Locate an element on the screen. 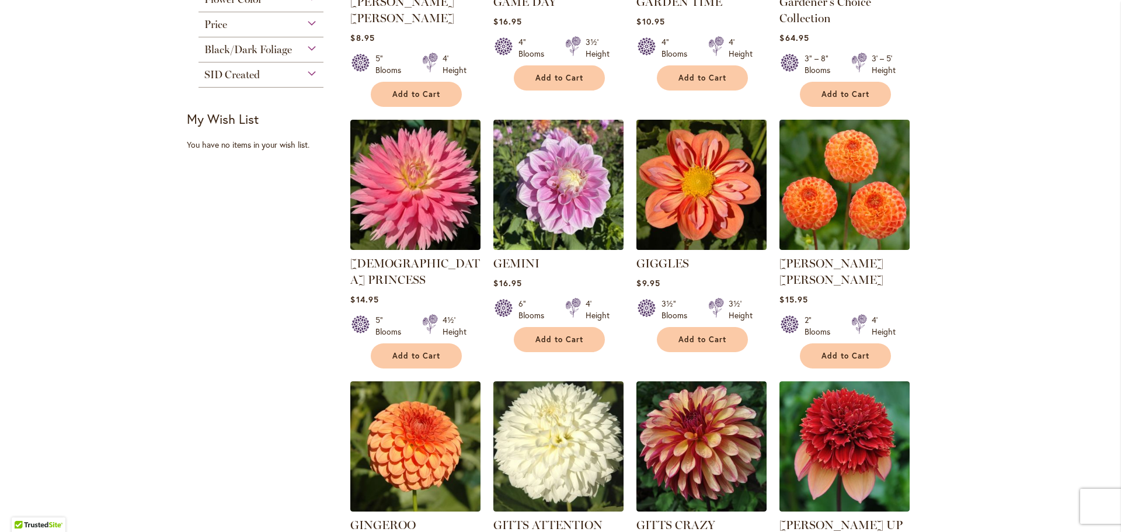 This screenshot has height=532, width=1121. span: $15.95 is located at coordinates (793, 299).